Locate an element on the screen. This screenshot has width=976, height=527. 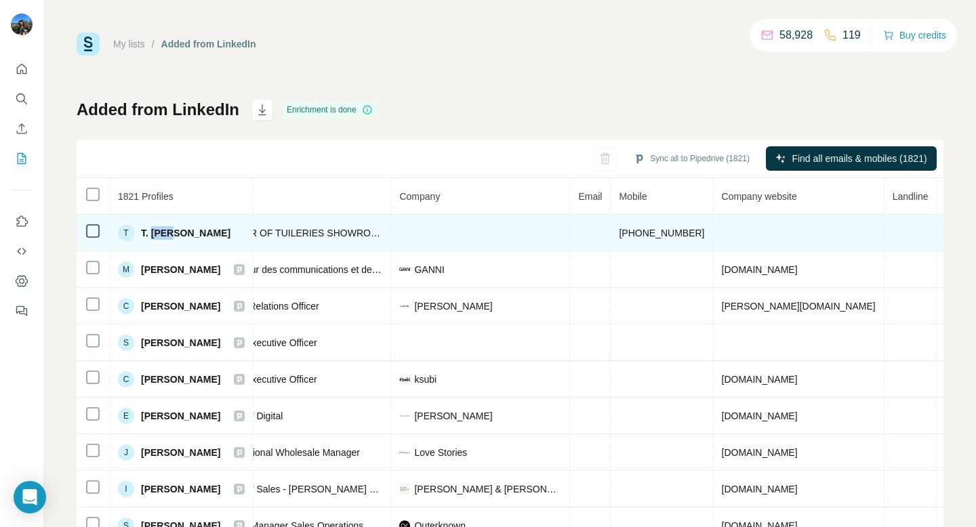
span: ksubi is located at coordinates (425, 379).